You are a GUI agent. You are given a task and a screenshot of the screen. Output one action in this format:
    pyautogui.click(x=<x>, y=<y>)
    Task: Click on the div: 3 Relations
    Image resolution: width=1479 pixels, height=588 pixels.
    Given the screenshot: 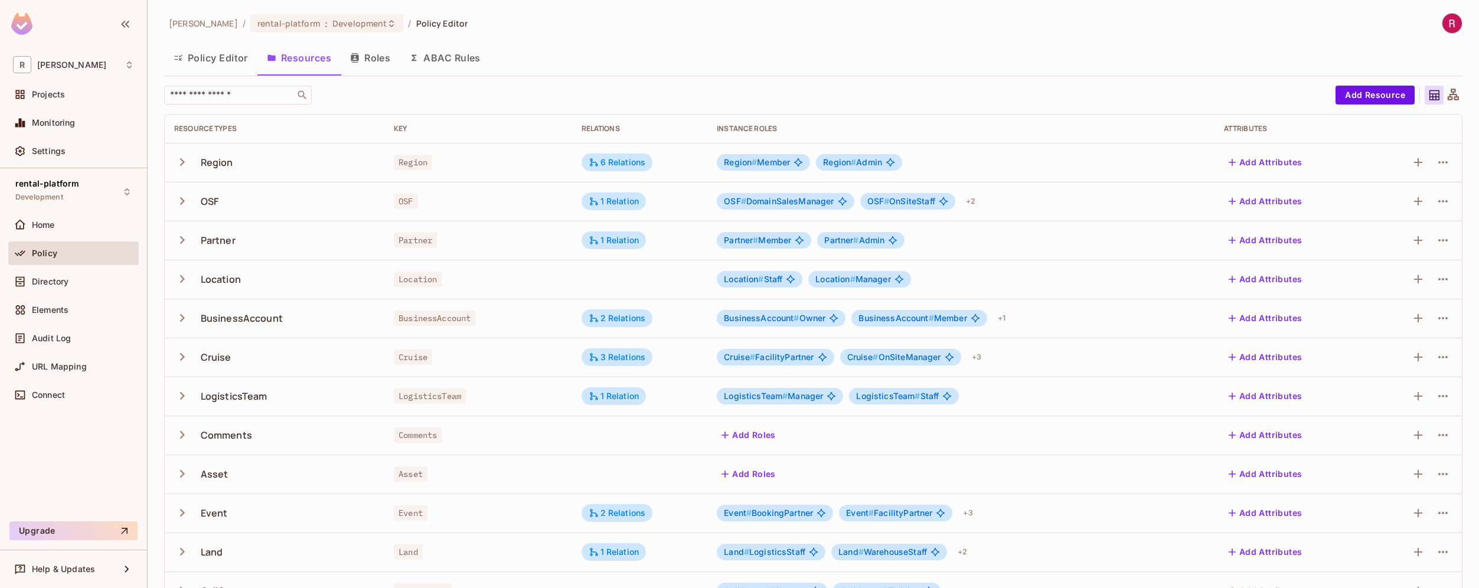 What is the action you would take?
    pyautogui.click(x=617, y=357)
    